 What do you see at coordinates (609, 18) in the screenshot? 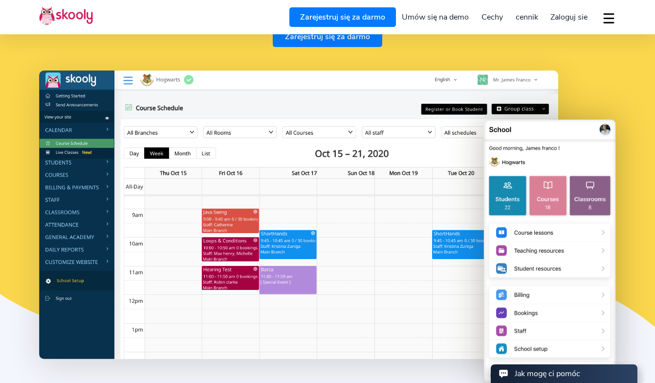
I see `button: dropdown menu` at bounding box center [609, 18].